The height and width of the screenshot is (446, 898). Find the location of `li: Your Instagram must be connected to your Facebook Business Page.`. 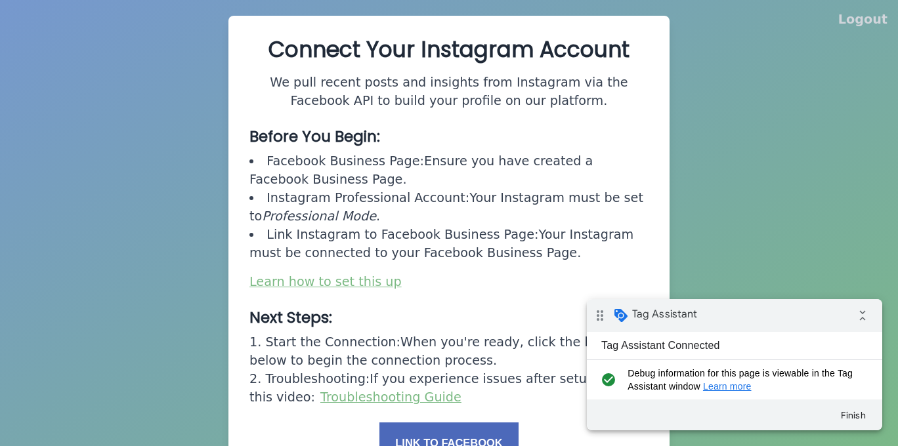

li: Your Instagram must be connected to your Facebook Business Page. is located at coordinates (449, 244).